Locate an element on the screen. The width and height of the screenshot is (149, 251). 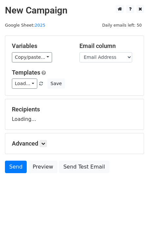
a: Send is located at coordinates (16, 167).